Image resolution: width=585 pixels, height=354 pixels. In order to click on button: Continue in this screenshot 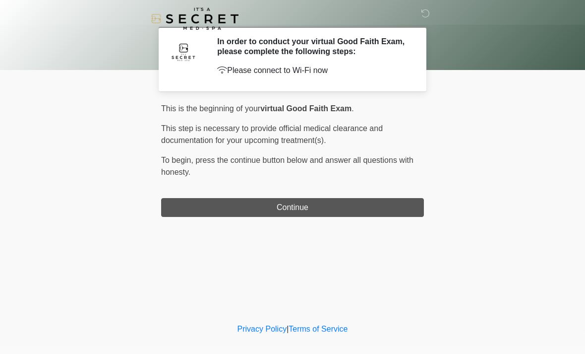, I will do `click(293, 207)`.